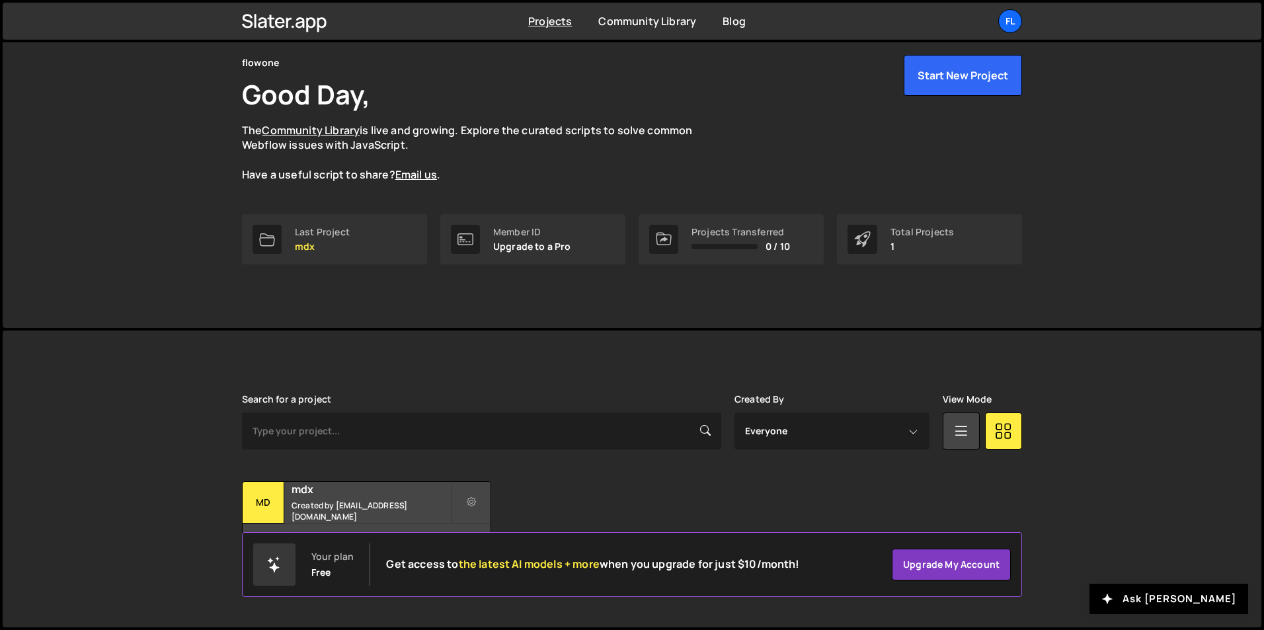  What do you see at coordinates (480, 153) in the screenshot?
I see `p: The is live and growing. Explore the curated scripts to solve common Webflow issues with JavaScri...` at bounding box center [480, 153].